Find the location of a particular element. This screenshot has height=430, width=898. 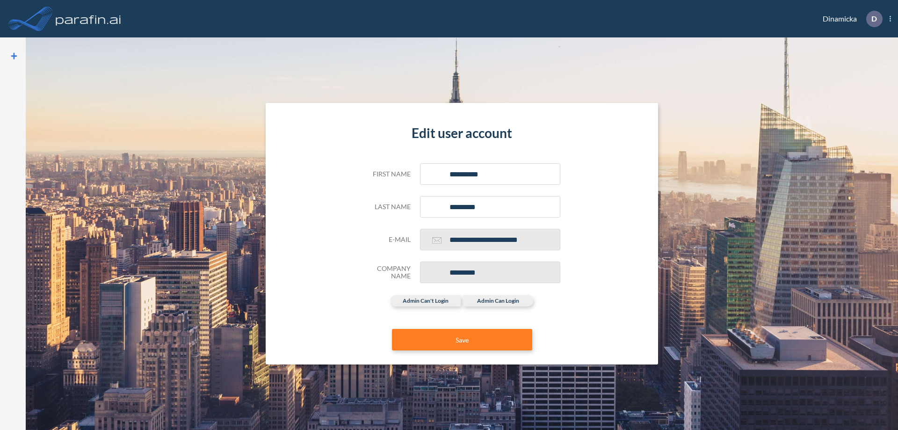

button: Save is located at coordinates (462, 340).